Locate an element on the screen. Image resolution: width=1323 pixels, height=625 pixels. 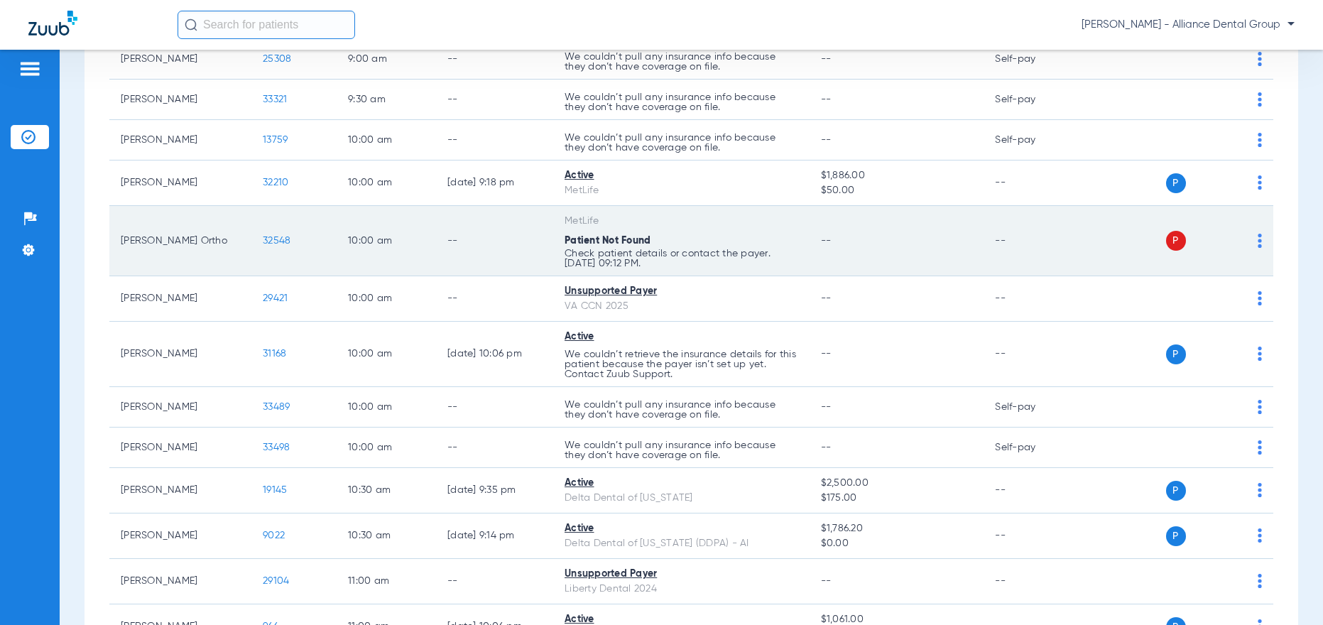
span: $1,886.00 is located at coordinates (897, 175).